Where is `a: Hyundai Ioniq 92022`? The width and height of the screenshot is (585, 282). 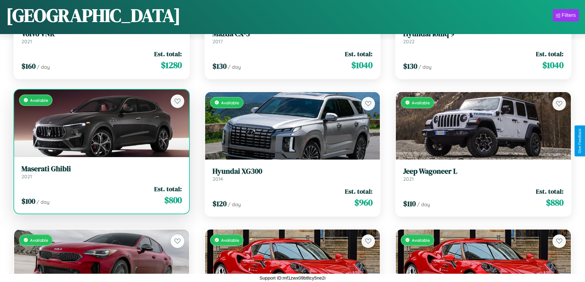
a: Hyundai Ioniq 92022 is located at coordinates (483, 37).